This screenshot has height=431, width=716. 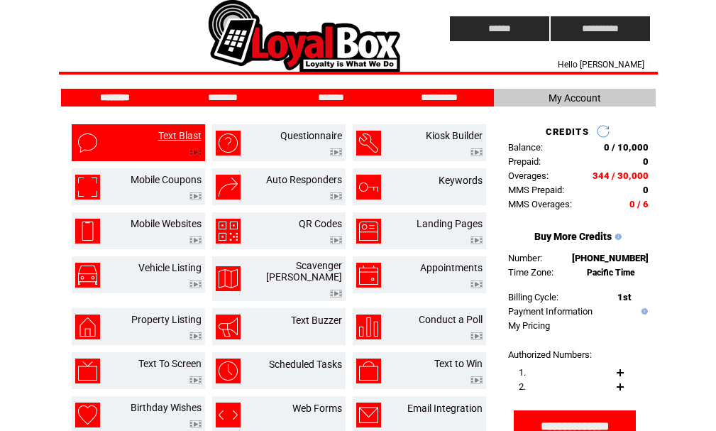 What do you see at coordinates (170, 268) in the screenshot?
I see `a: Vehicle Listing` at bounding box center [170, 268].